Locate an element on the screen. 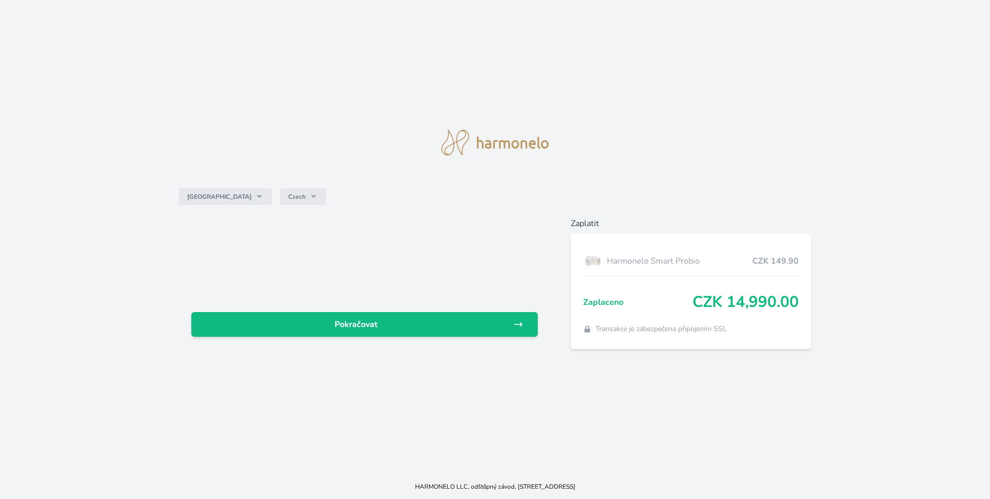  span: Harmonelo Smart Probio is located at coordinates (679, 261).